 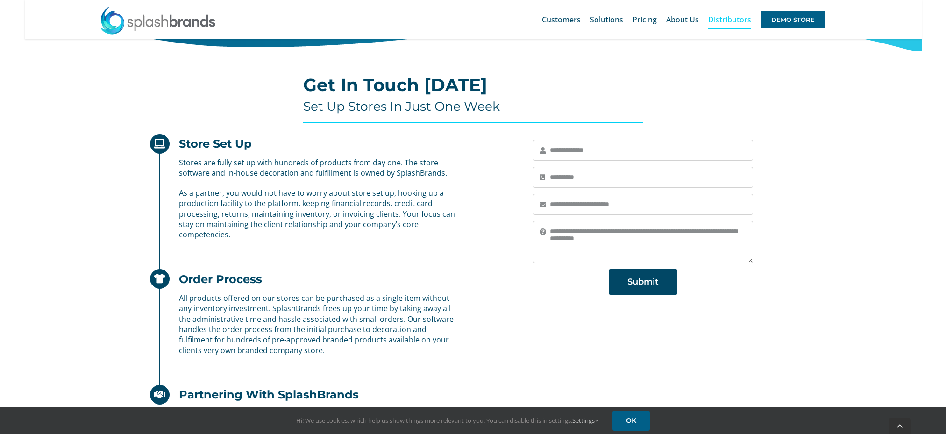 I want to click on p: Stores are fully set up with hundreds of products from day one. The store software and in-house d..., so click(x=317, y=168).